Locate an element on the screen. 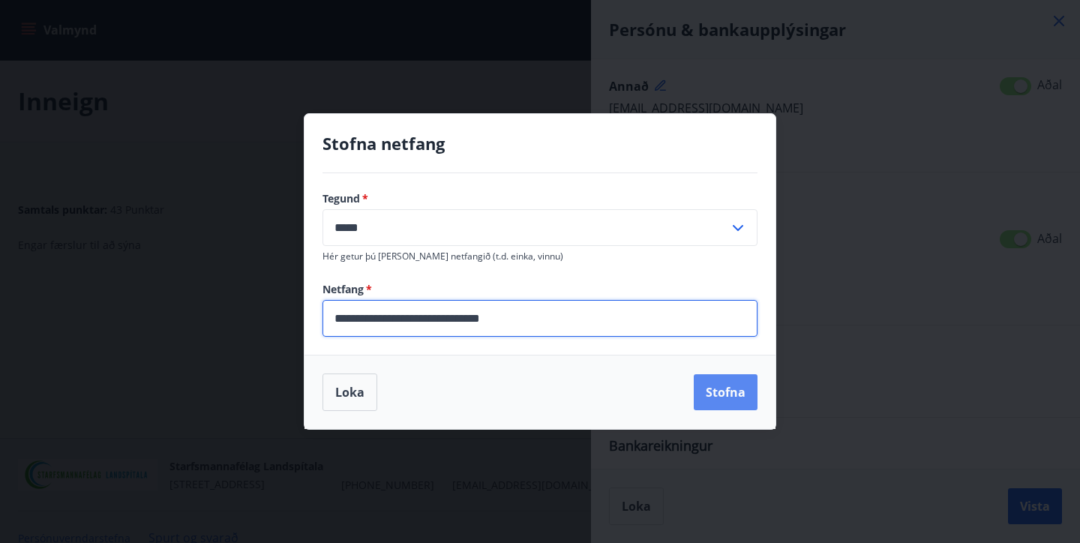  button: Stofna is located at coordinates (725, 392).